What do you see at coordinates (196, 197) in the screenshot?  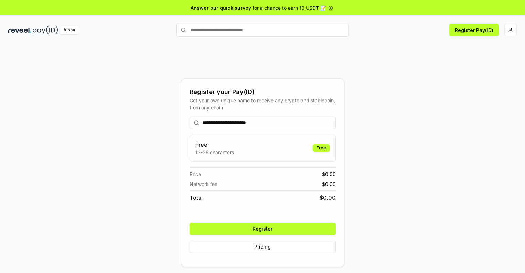 I see `span: Total` at bounding box center [196, 197].